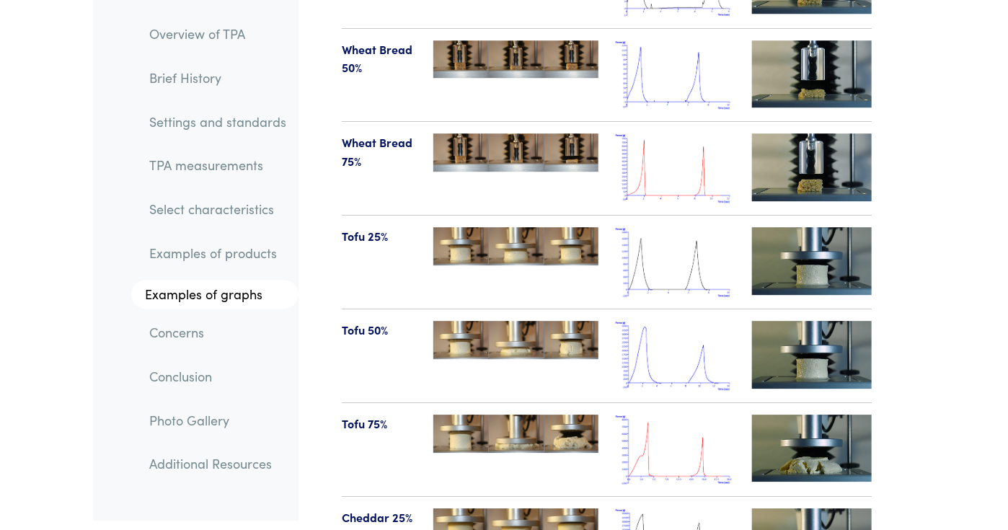  What do you see at coordinates (675, 449) in the screenshot?
I see `img: tofu_tpa_75.png` at bounding box center [675, 449].